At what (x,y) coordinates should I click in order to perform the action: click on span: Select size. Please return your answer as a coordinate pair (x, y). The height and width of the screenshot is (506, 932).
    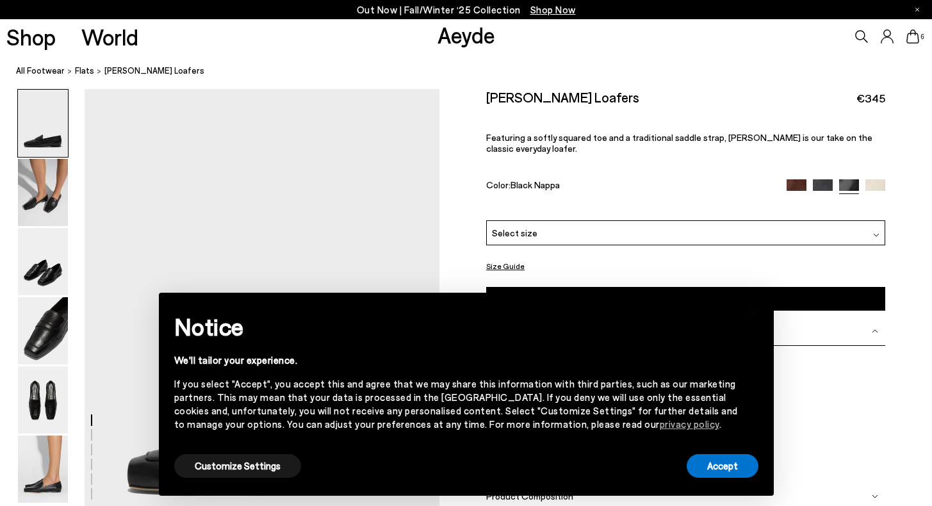
    Looking at the image, I should click on (514, 232).